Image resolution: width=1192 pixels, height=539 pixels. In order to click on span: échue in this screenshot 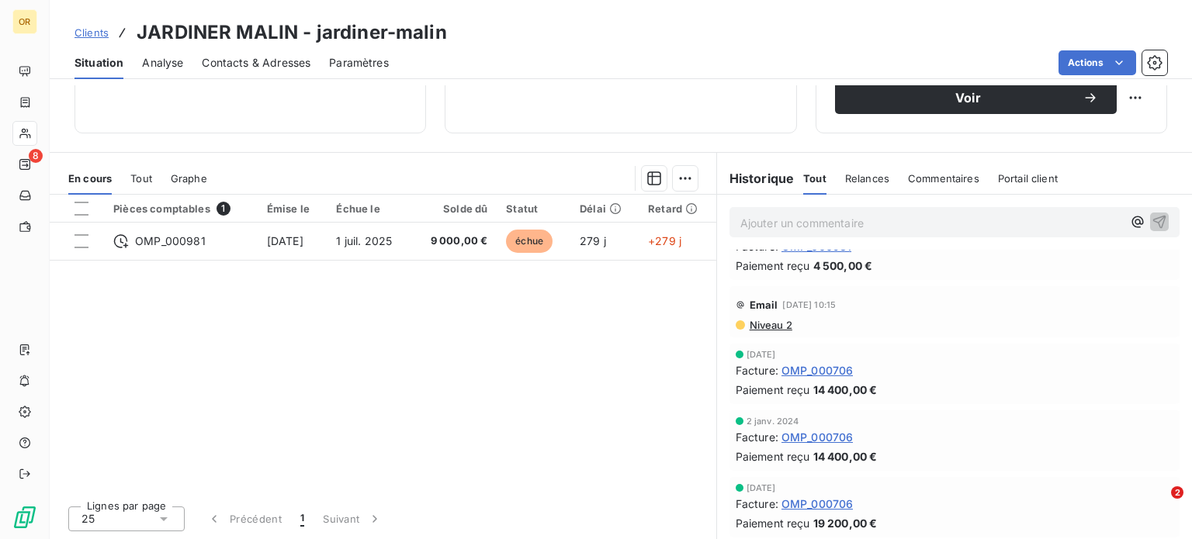, I will do `click(529, 241)`.